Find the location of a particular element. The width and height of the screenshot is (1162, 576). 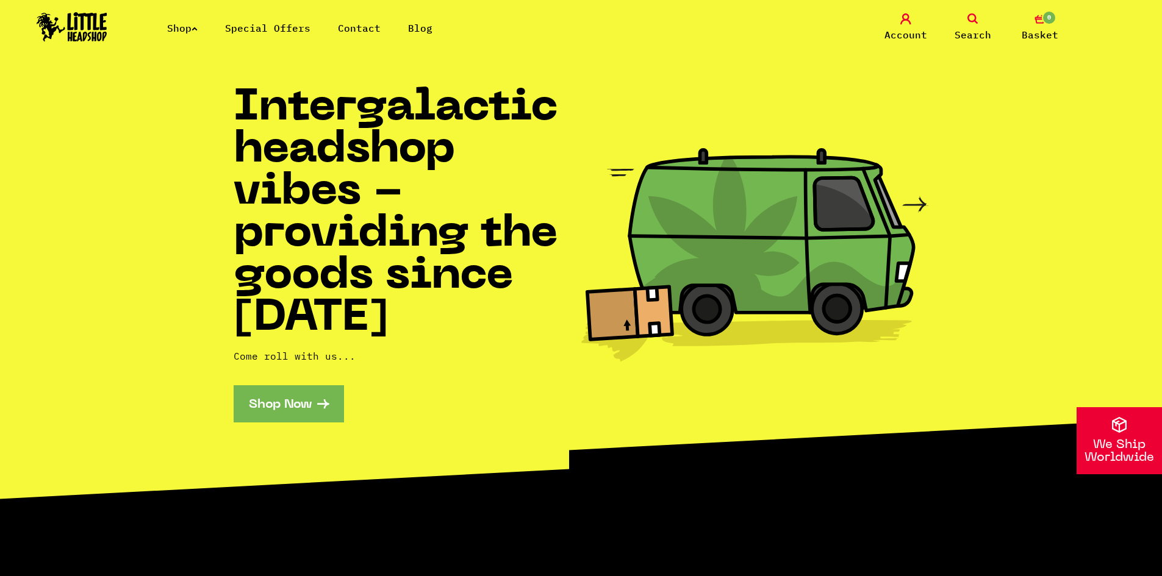

span: Account is located at coordinates (906, 35).